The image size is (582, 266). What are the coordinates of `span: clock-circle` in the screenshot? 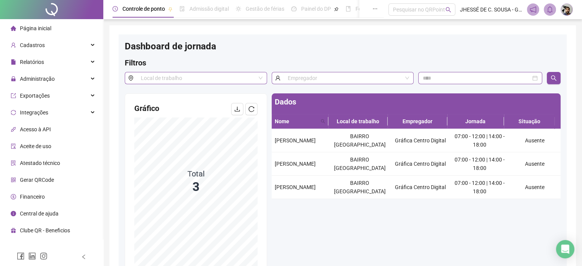 It's located at (115, 9).